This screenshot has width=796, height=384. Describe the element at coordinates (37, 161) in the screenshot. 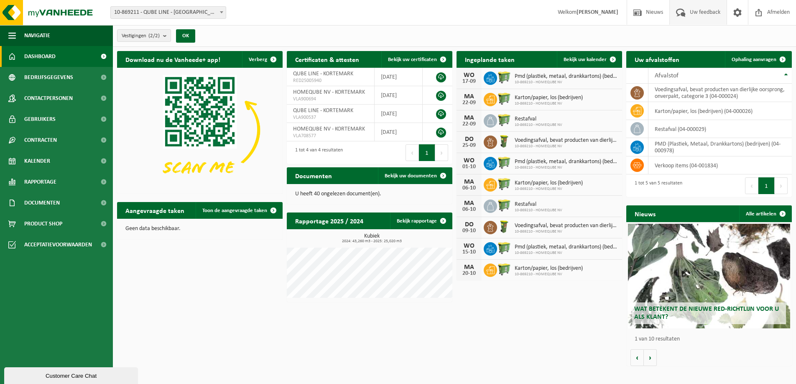

I see `span: Kalender` at that location.